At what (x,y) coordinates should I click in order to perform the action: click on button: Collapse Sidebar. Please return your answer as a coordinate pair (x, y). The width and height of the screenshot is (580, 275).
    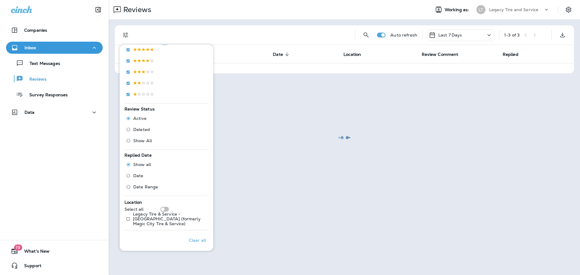
    Looking at the image, I should click on (98, 10).